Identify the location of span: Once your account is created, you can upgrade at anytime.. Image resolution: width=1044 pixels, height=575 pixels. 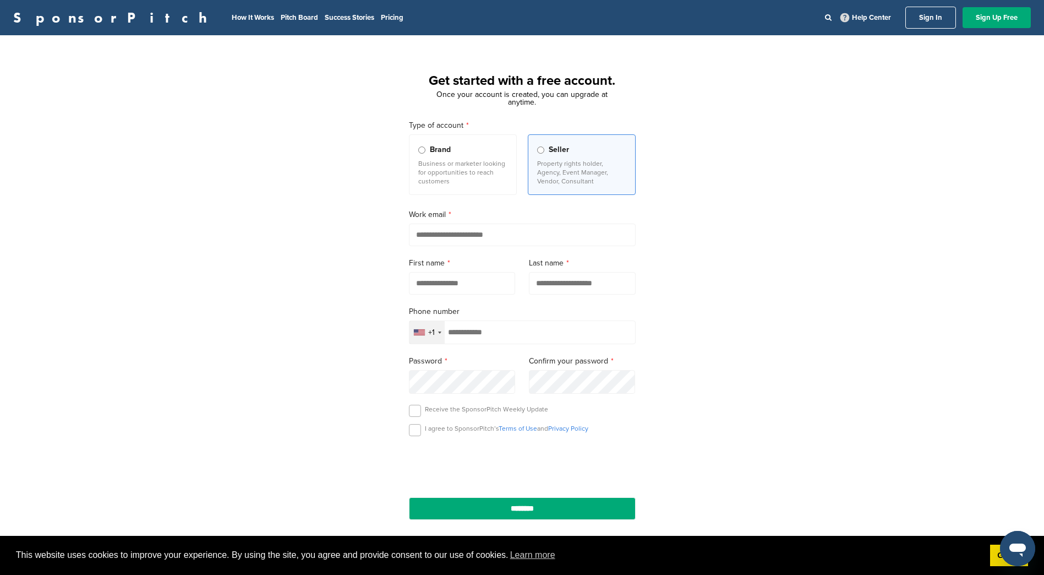
(522, 98).